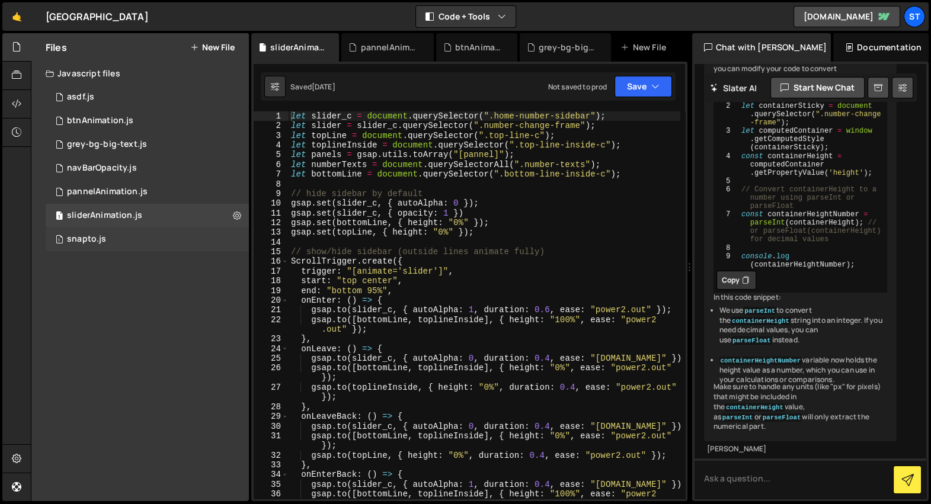 The image size is (931, 504). I want to click on div: 19, so click(271, 291).